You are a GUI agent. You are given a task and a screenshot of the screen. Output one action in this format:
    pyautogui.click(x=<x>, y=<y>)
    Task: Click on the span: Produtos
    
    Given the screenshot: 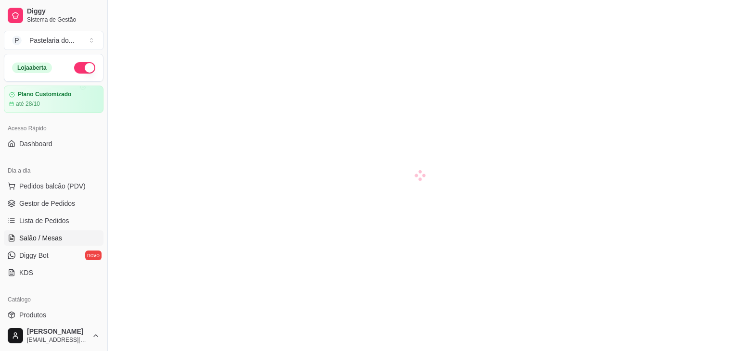 What is the action you would take?
    pyautogui.click(x=33, y=315)
    